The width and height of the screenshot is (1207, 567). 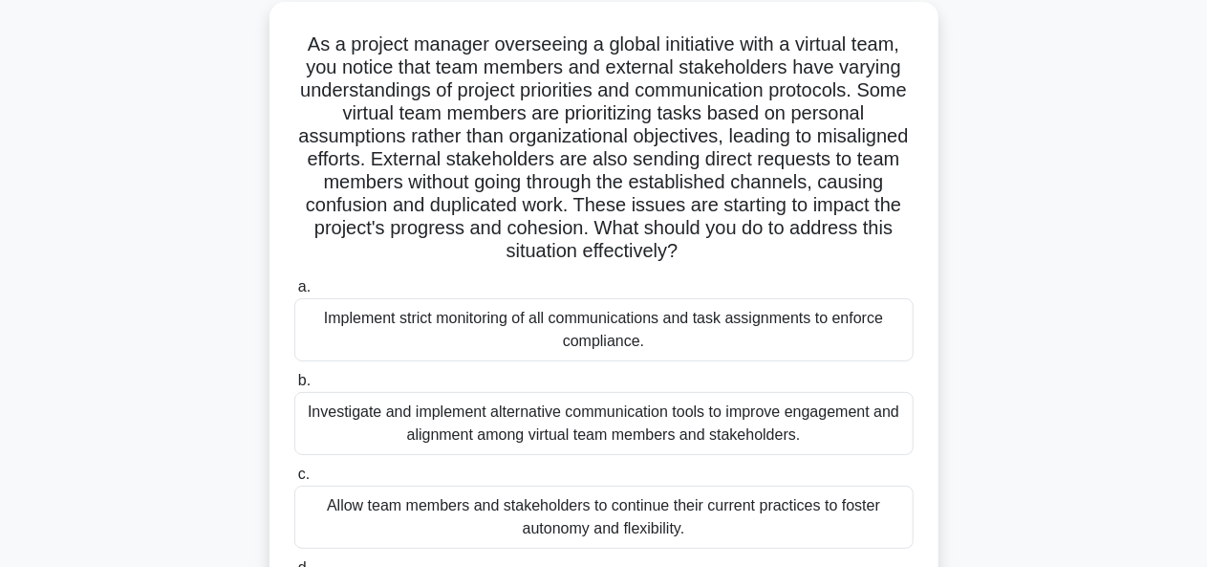 What do you see at coordinates (604, 423) in the screenshot?
I see `div: Investigate and implement alternative communication tools to improve engagement and alignment amo...` at bounding box center [604, 423].